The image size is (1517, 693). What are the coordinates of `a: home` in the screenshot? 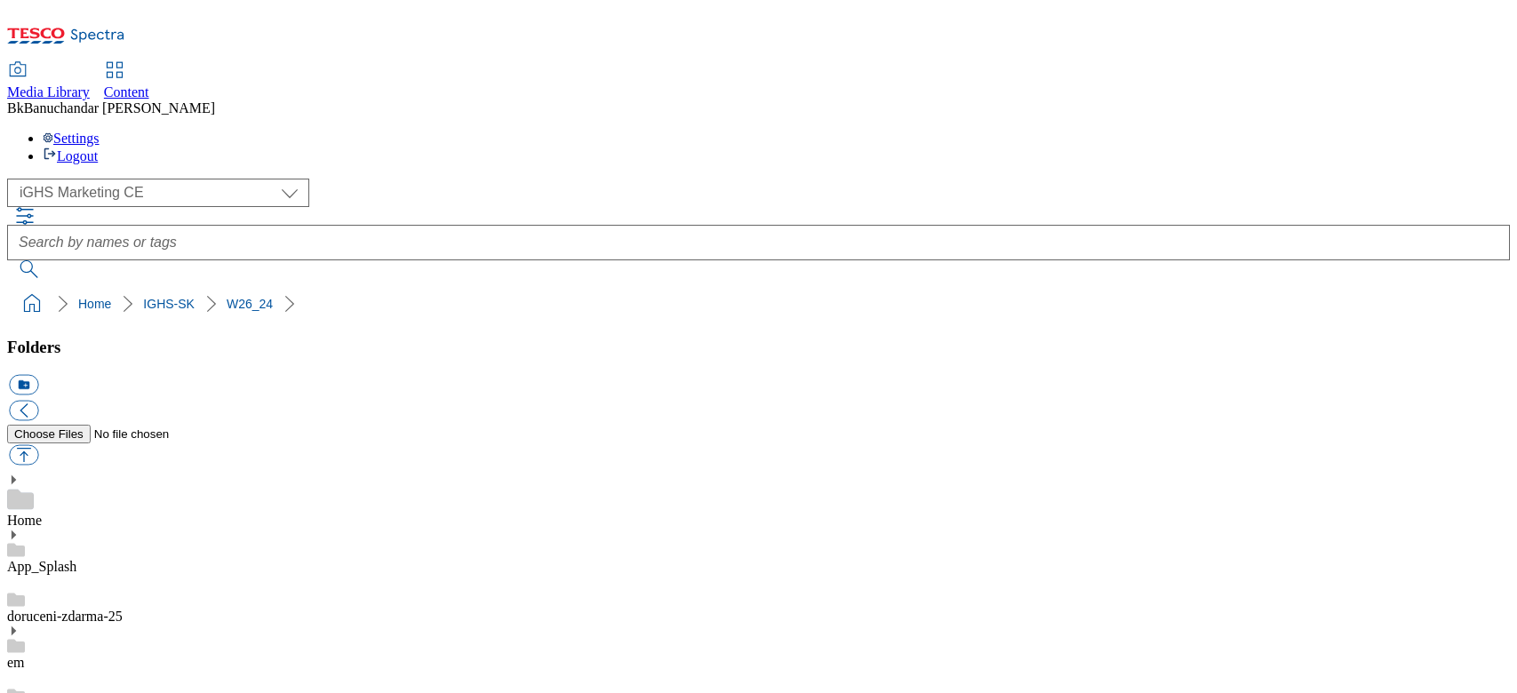 It's located at (32, 304).